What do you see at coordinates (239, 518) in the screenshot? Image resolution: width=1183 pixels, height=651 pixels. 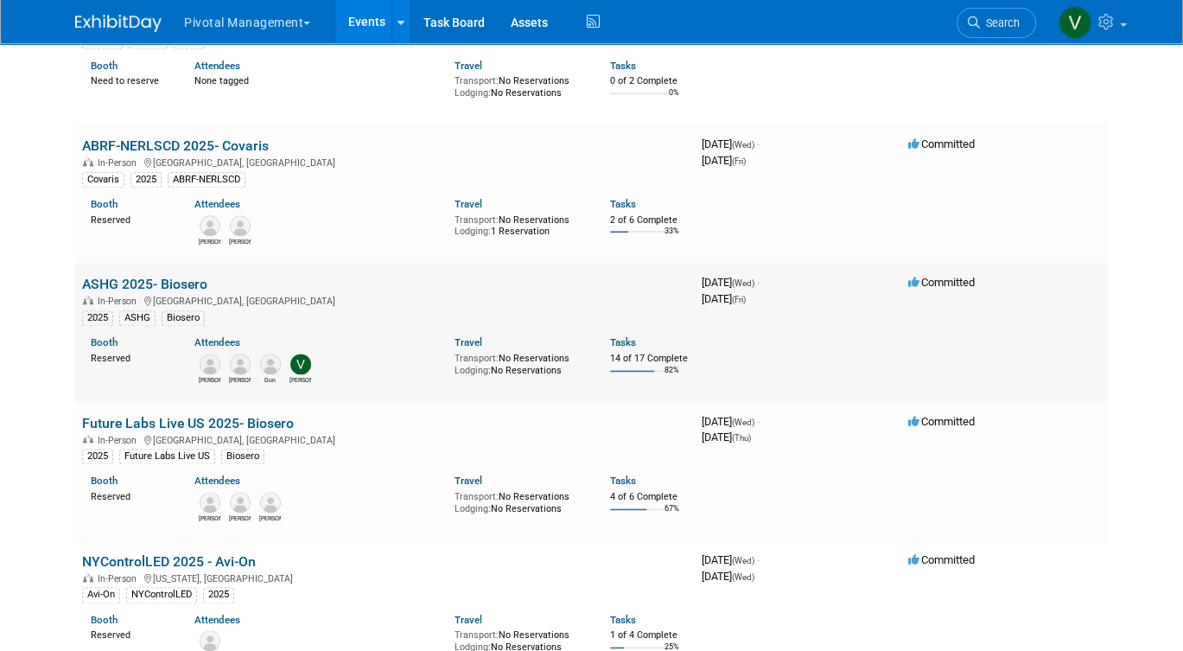 I see `div: Chirag Patel` at bounding box center [239, 518].